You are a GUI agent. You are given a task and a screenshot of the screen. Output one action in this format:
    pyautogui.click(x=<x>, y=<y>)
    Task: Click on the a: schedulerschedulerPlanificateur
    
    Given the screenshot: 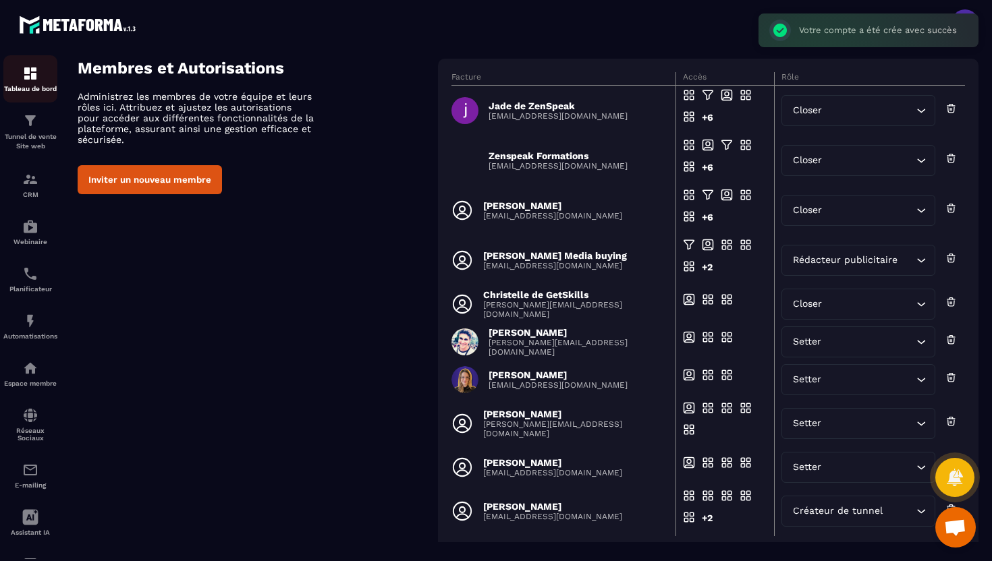 What is the action you would take?
    pyautogui.click(x=30, y=279)
    